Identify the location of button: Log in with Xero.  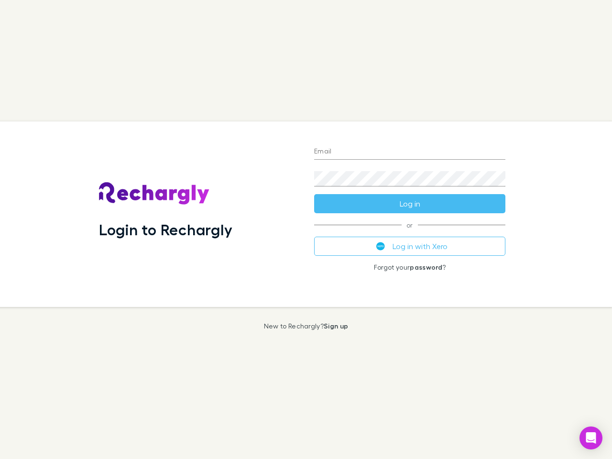
(410, 246).